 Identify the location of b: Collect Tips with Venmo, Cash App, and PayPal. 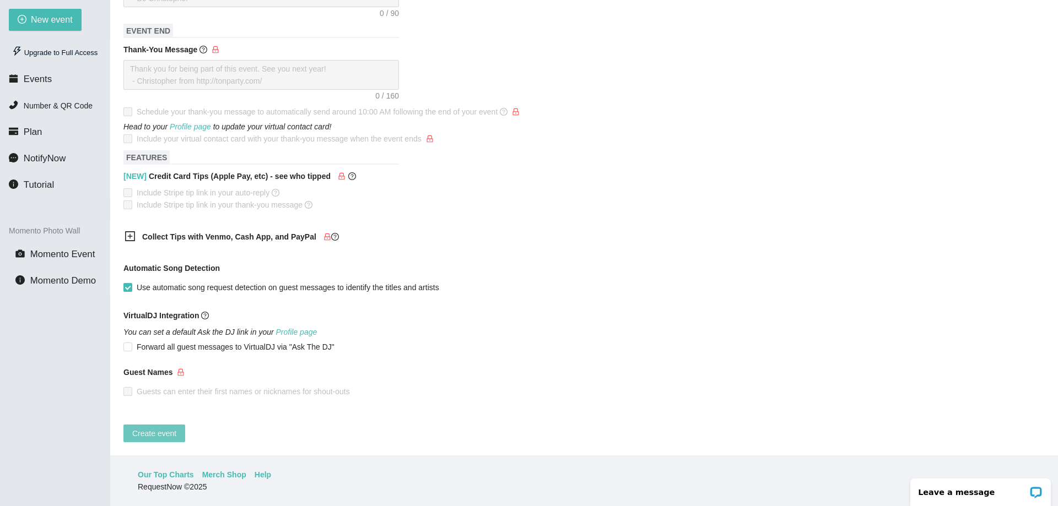
(229, 237).